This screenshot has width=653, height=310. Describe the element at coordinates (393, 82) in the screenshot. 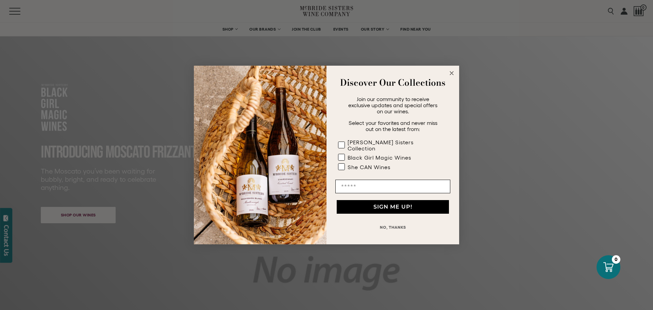

I see `strong: Discover Our Collections` at that location.